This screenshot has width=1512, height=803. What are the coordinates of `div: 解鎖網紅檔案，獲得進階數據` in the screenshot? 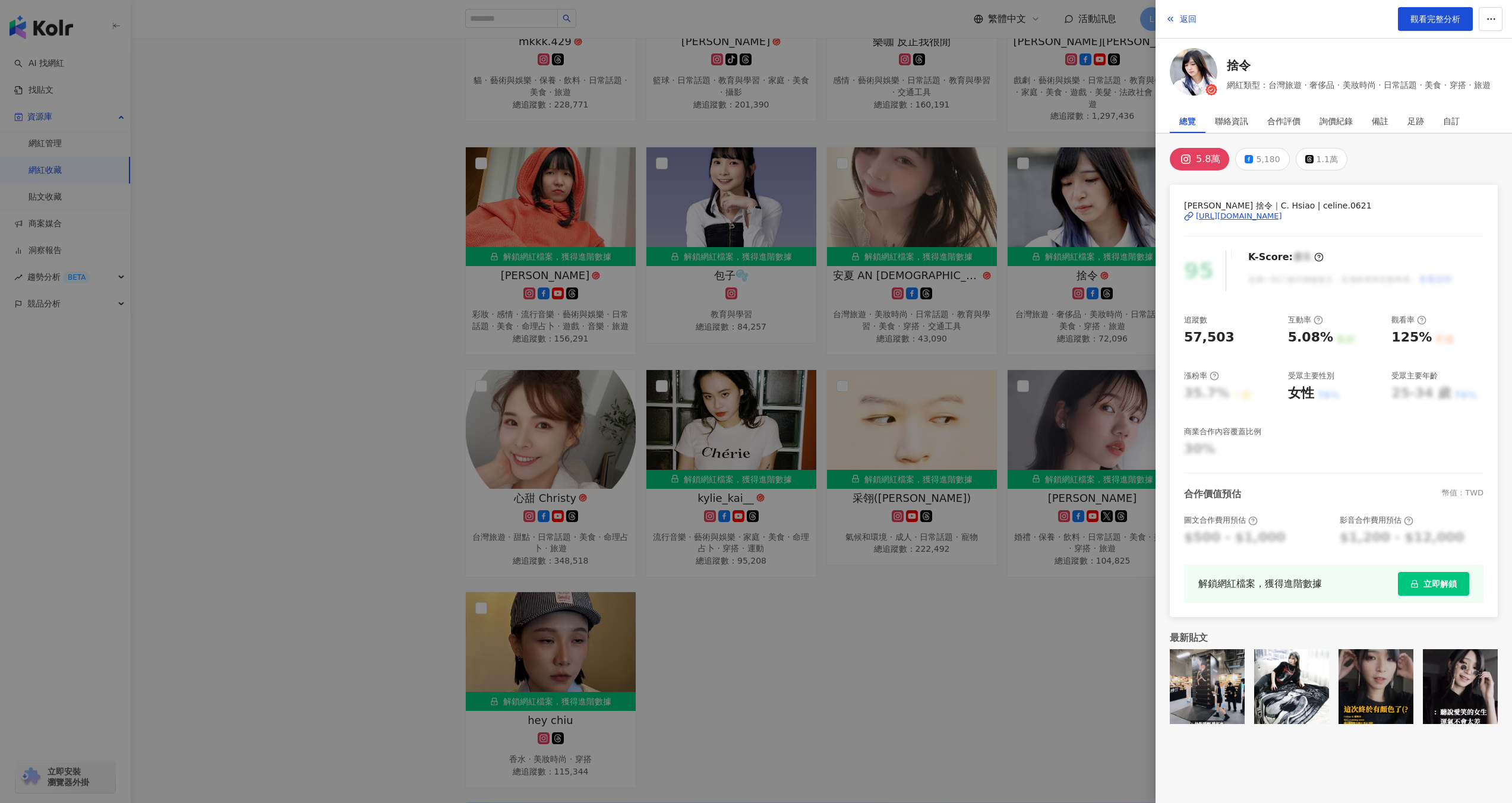 It's located at (1259, 584).